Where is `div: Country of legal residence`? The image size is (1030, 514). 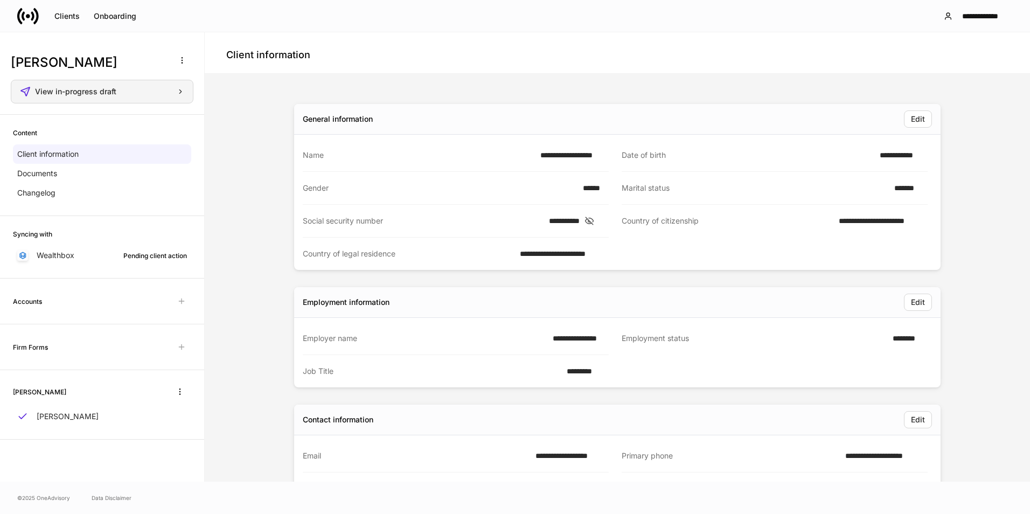
div: Country of legal residence is located at coordinates (408, 254).